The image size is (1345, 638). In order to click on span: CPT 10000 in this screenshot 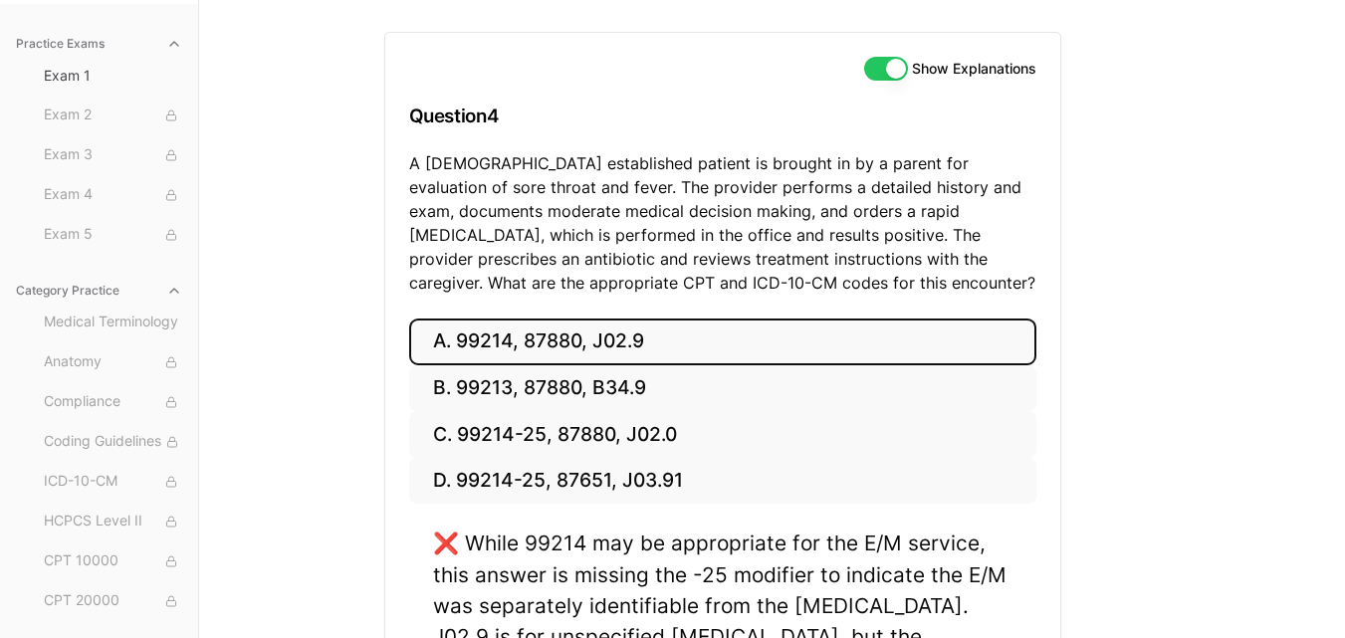, I will do `click(113, 562)`.